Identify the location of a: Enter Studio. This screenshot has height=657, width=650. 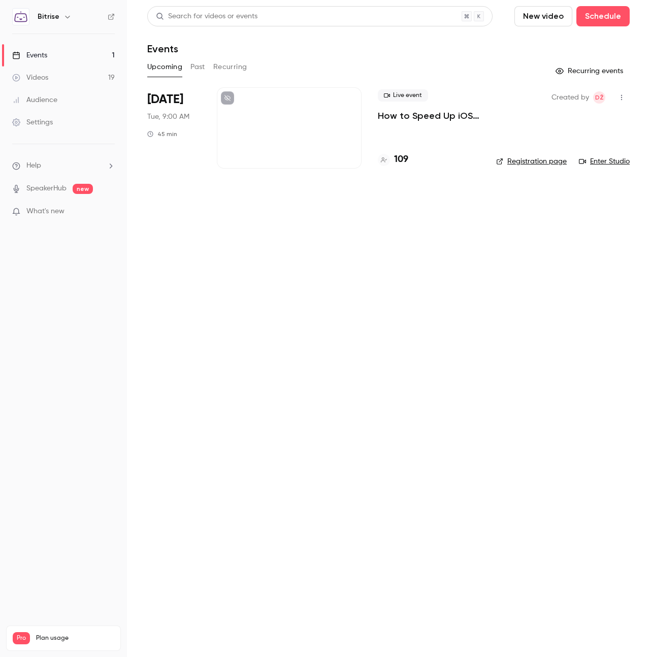
(605, 162).